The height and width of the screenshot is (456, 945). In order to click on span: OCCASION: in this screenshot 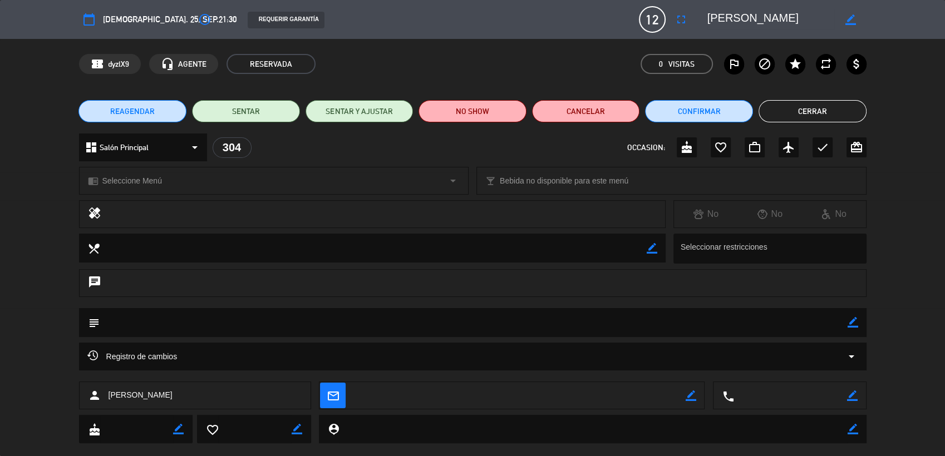, I will do `click(646, 147)`.